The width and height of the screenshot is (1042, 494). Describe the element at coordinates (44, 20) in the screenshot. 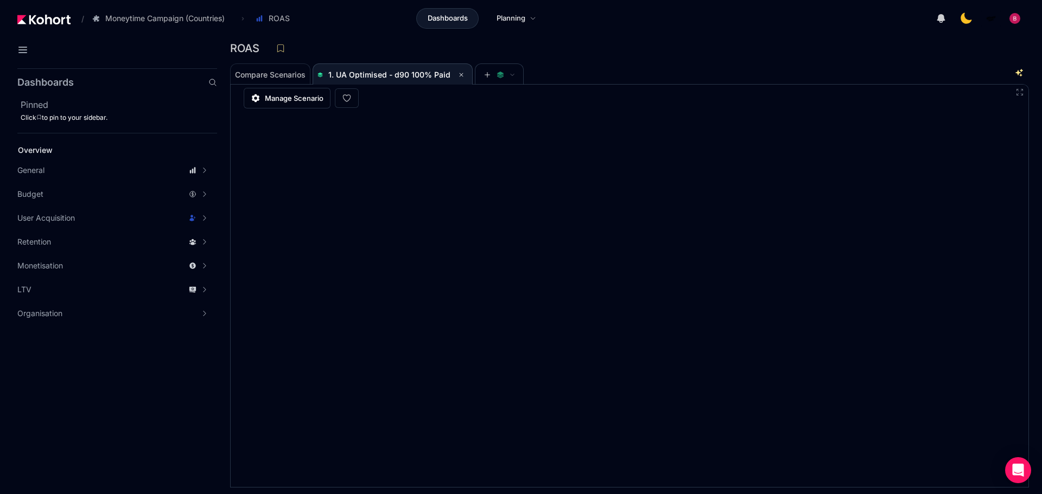

I see `img: Kohort logo` at that location.